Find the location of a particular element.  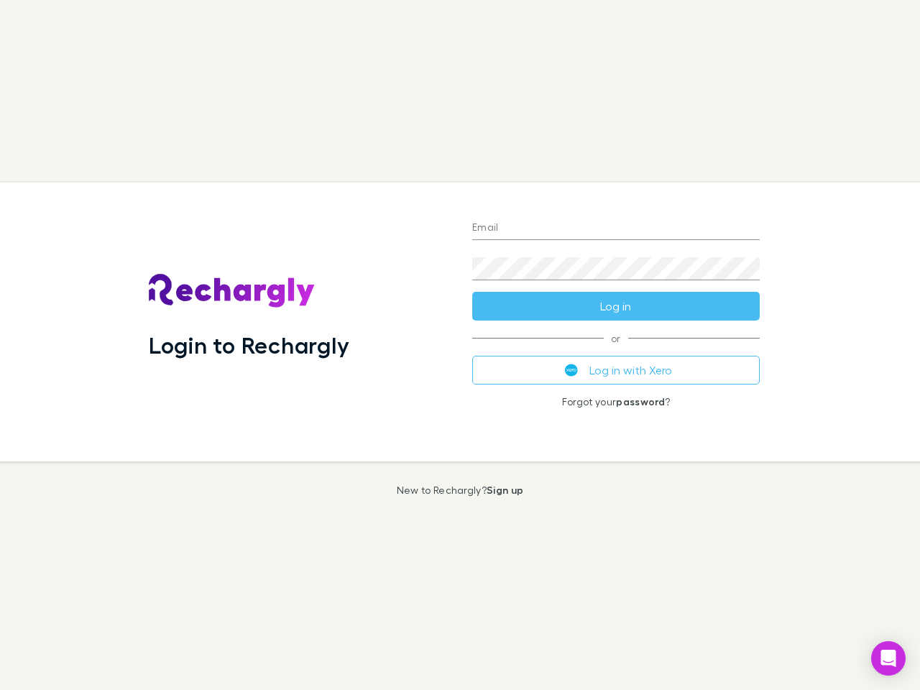

div: Open Intercom Messenger is located at coordinates (889, 659).